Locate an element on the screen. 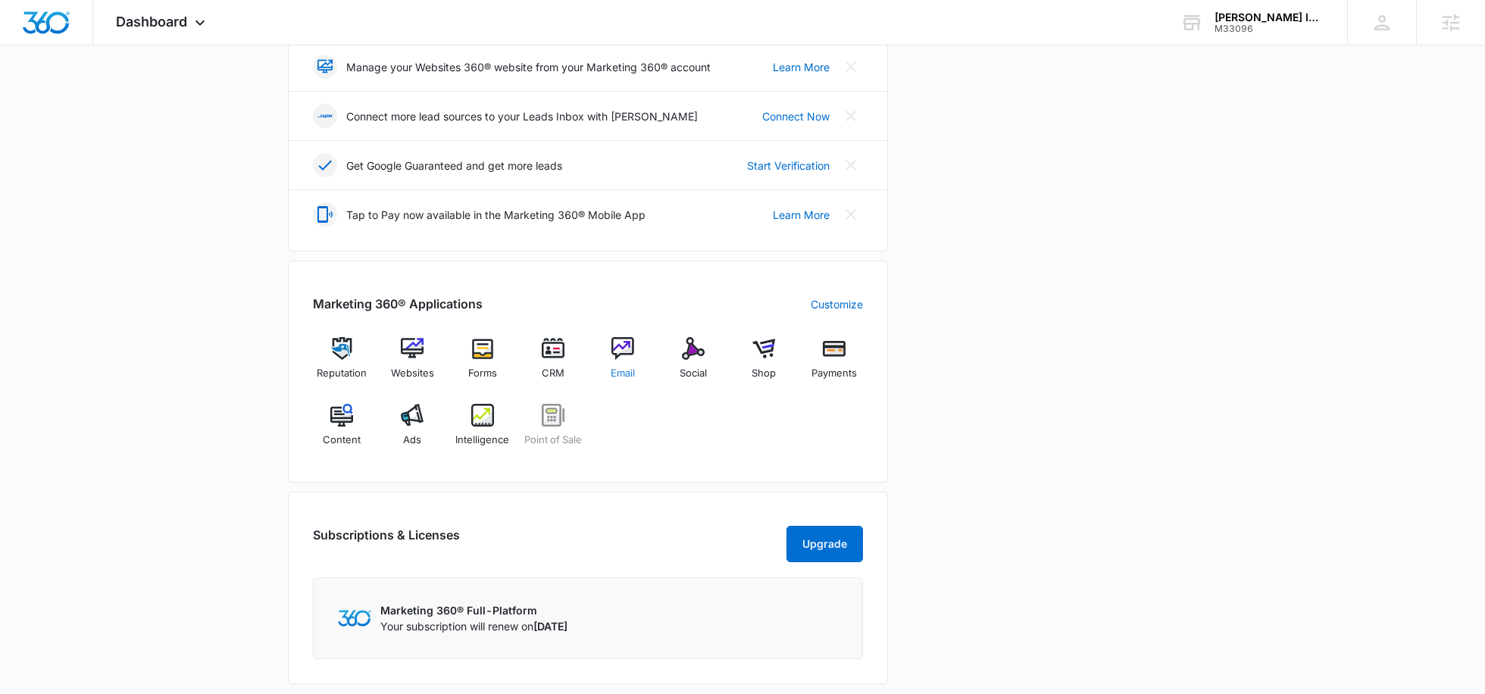  a: Reputation is located at coordinates (342, 364).